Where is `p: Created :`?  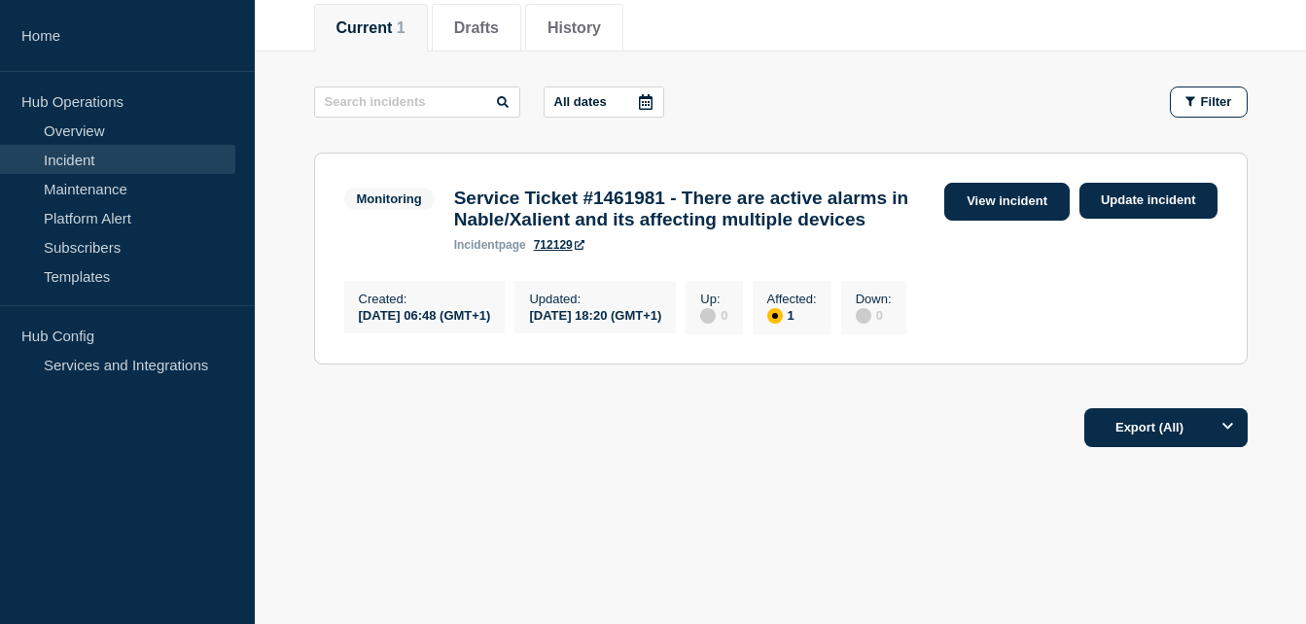 p: Created : is located at coordinates (425, 299).